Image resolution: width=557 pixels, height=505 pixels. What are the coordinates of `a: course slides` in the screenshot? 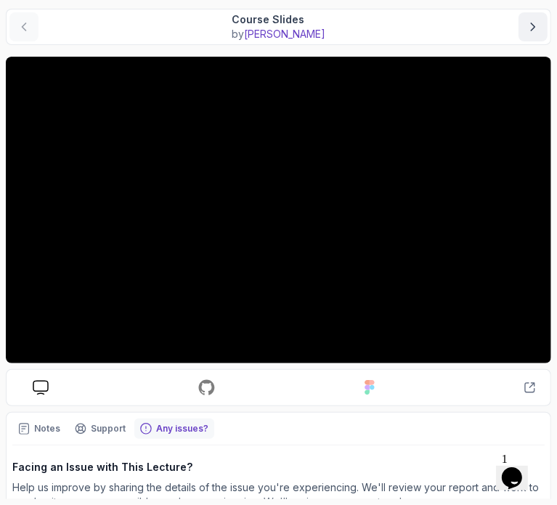 It's located at (41, 387).